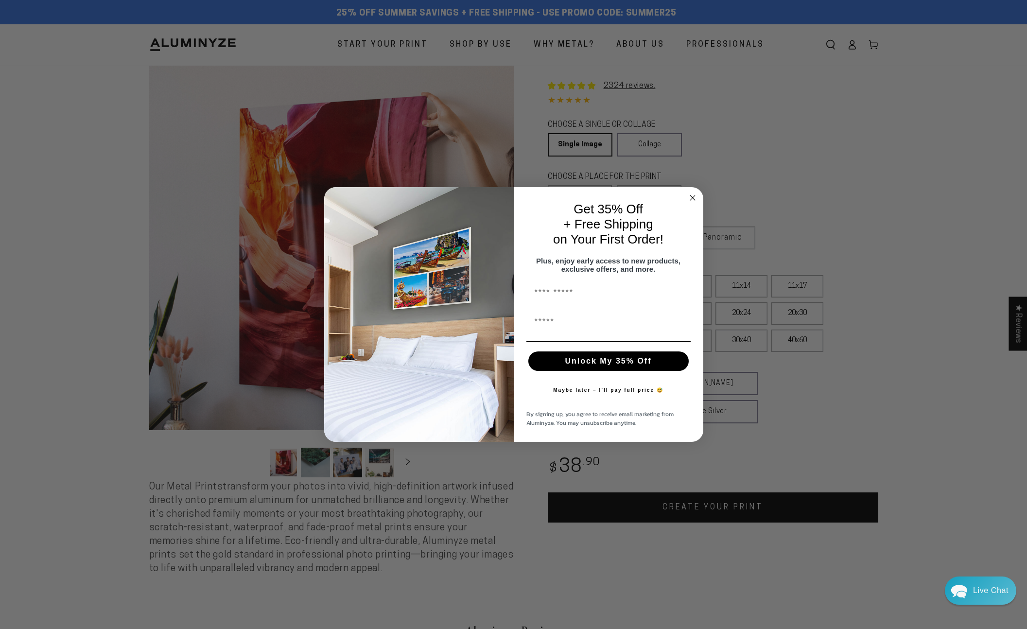 The height and width of the screenshot is (629, 1027). What do you see at coordinates (600, 418) in the screenshot?
I see `span: By signing up, you agree to receive email marketing from Aluminyze. You may unsubscribe anytime.` at bounding box center [600, 418].